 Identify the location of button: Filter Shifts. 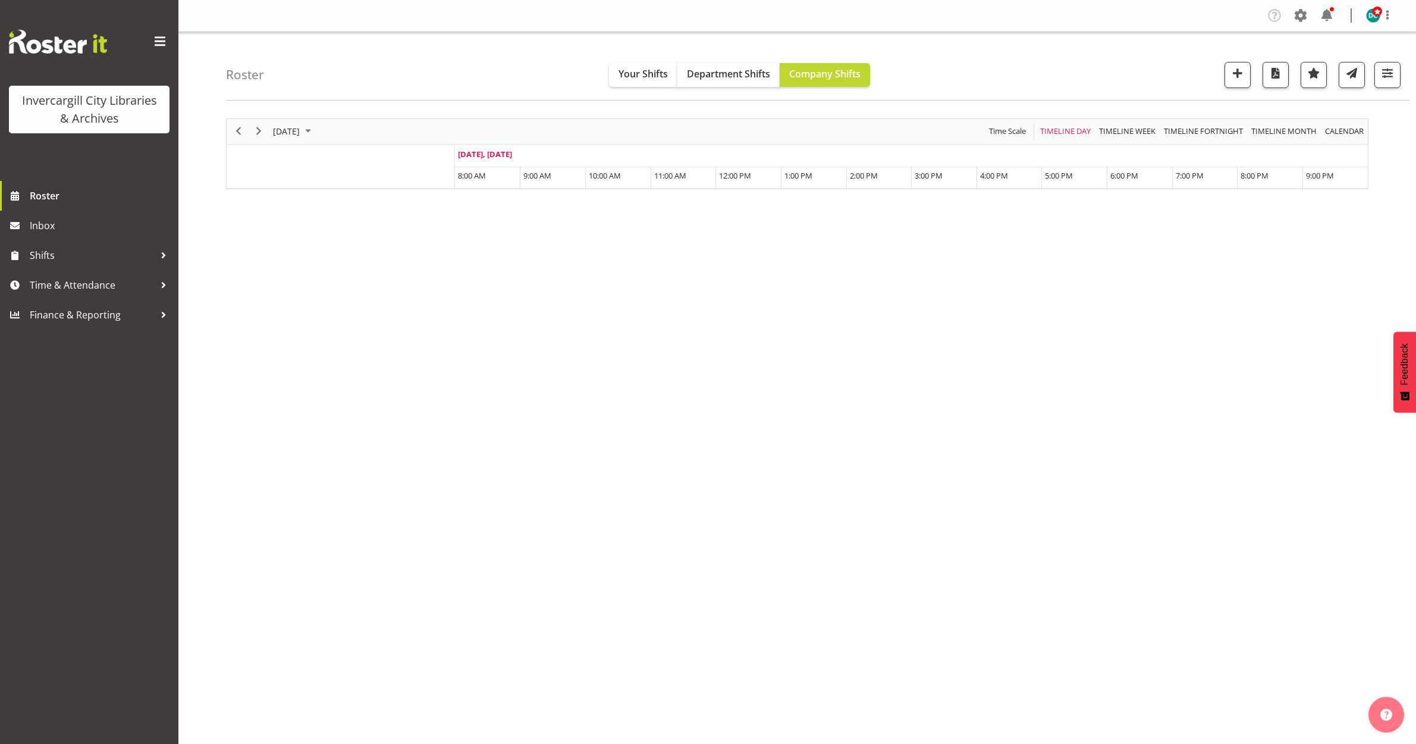
(1388, 75).